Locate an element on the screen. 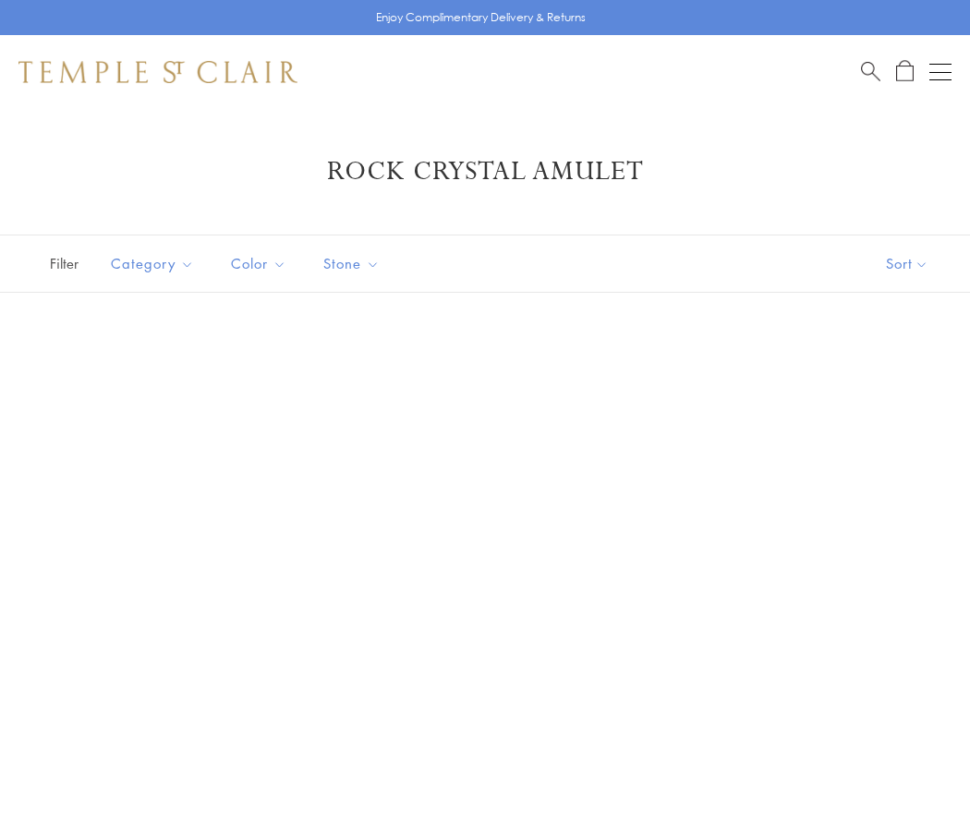 The width and height of the screenshot is (970, 820). a: Open Shopping Bag is located at coordinates (904, 71).